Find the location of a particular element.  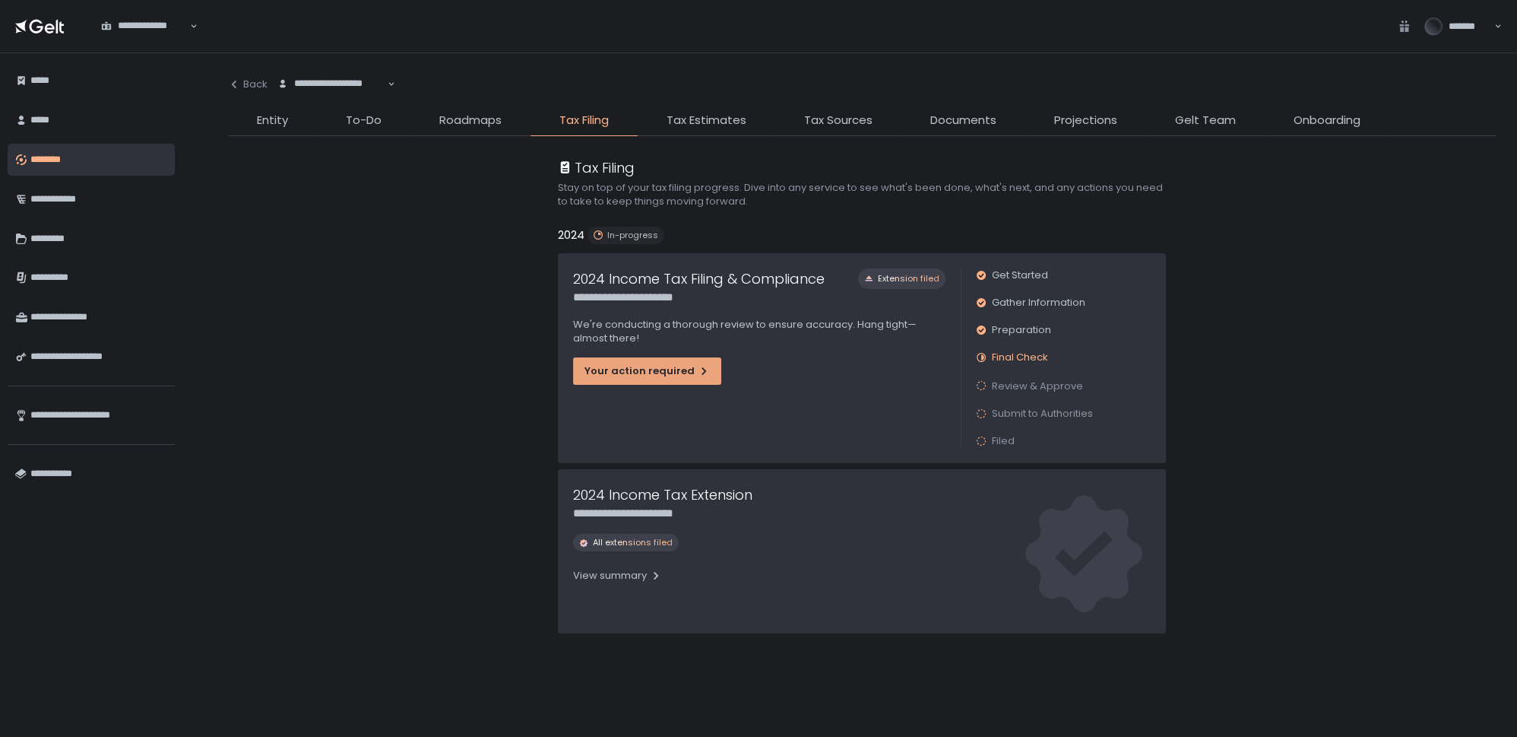

span: Submit to Authorities is located at coordinates (1042, 414).